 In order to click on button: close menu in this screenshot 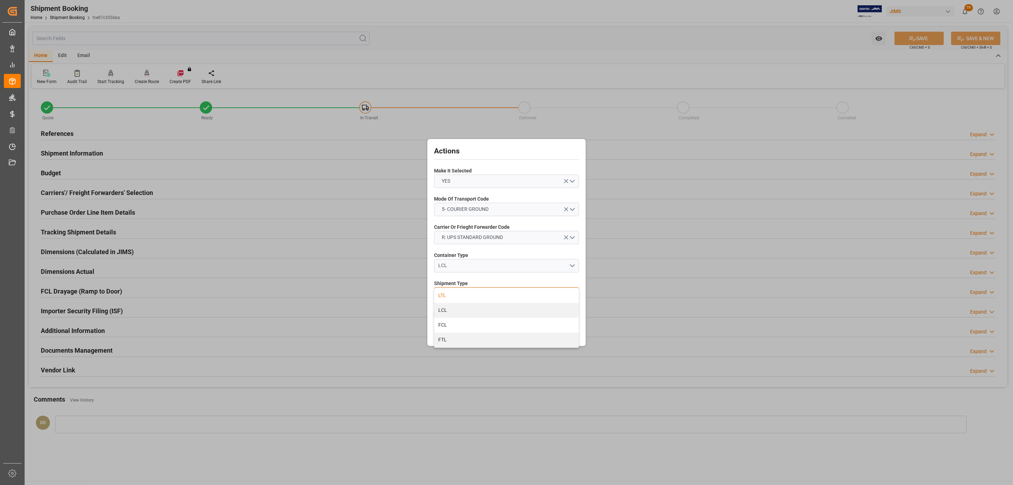, I will do `click(507, 294)`.